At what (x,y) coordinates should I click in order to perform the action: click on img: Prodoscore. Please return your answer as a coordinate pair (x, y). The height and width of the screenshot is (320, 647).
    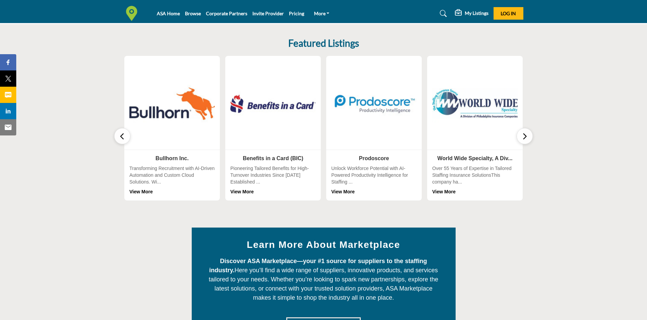
    Looking at the image, I should click on (374, 104).